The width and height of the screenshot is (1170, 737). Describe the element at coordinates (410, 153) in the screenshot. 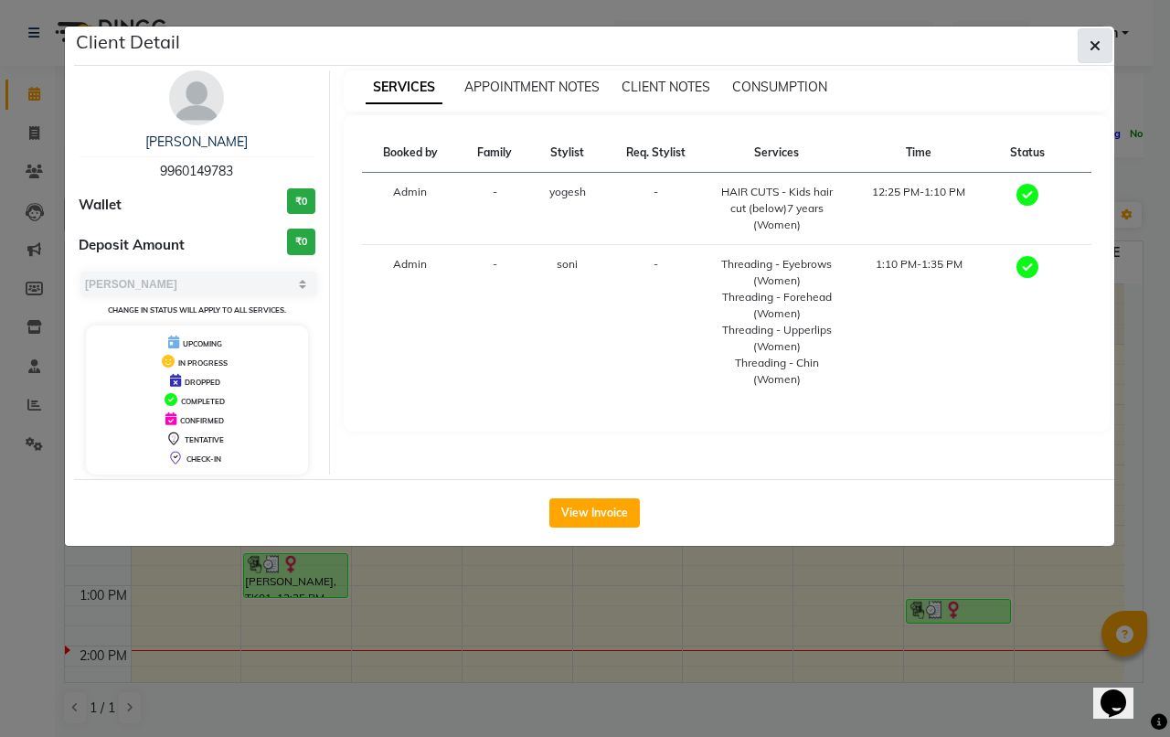

I see `th: Booked by` at that location.